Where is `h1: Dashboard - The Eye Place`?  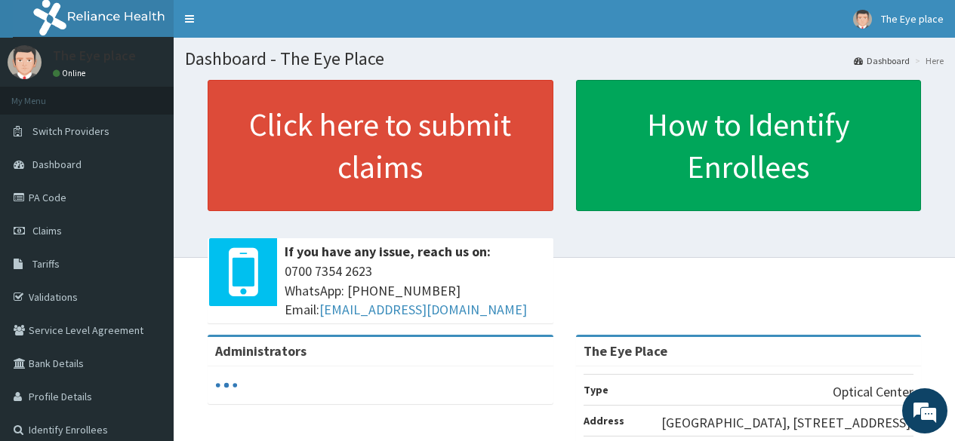
h1: Dashboard - The Eye Place is located at coordinates (564, 59).